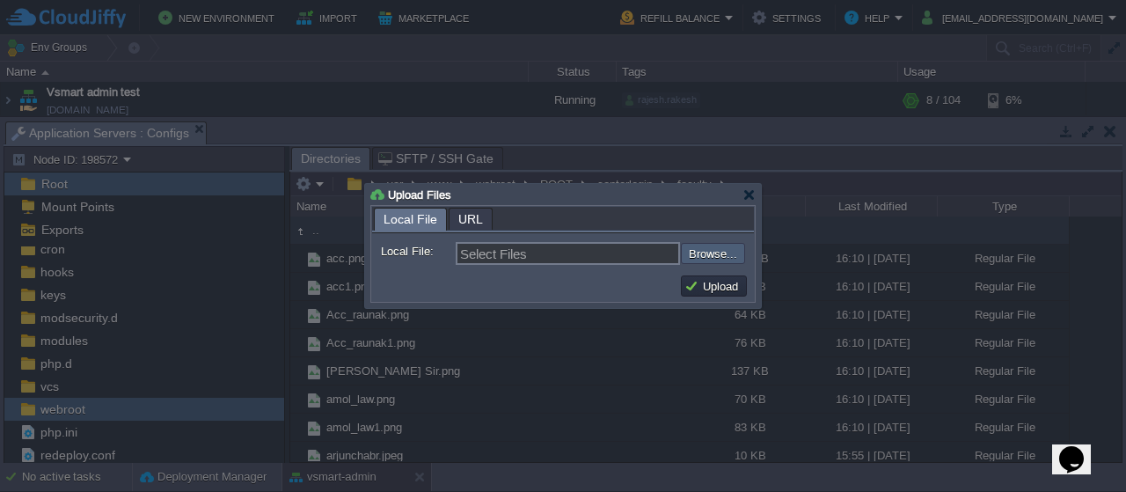  Describe the element at coordinates (471, 219) in the screenshot. I see `span: URL` at that location.